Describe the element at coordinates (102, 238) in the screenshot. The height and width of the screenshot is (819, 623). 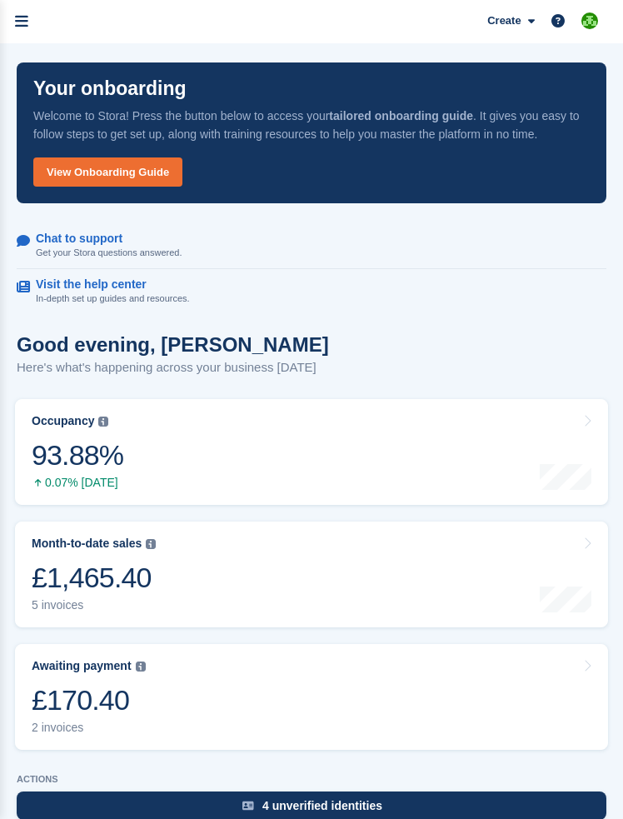
I see `p: Chat to support` at that location.